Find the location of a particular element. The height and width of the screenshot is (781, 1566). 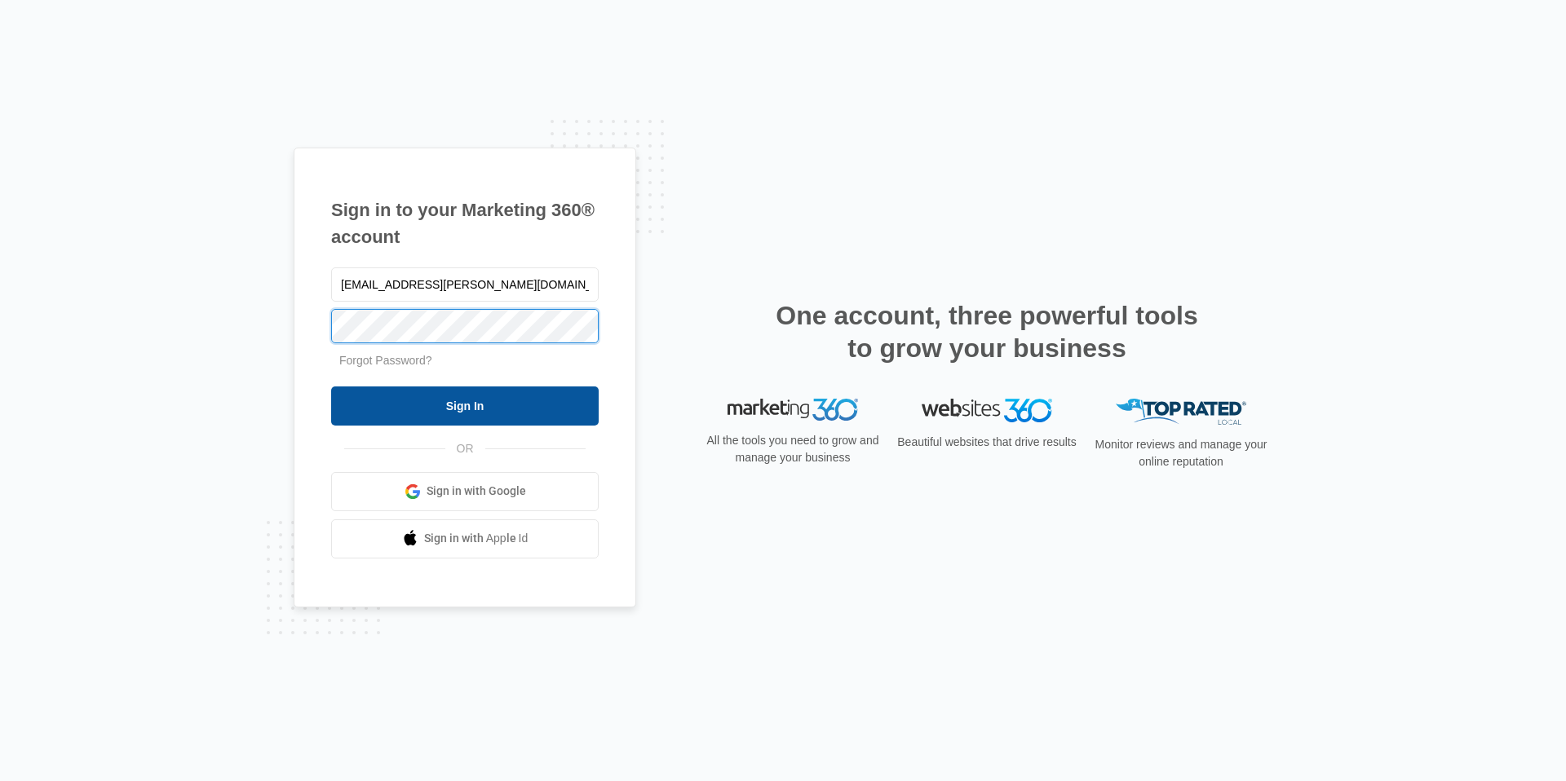

img: Top Rated Local is located at coordinates (1181, 412).